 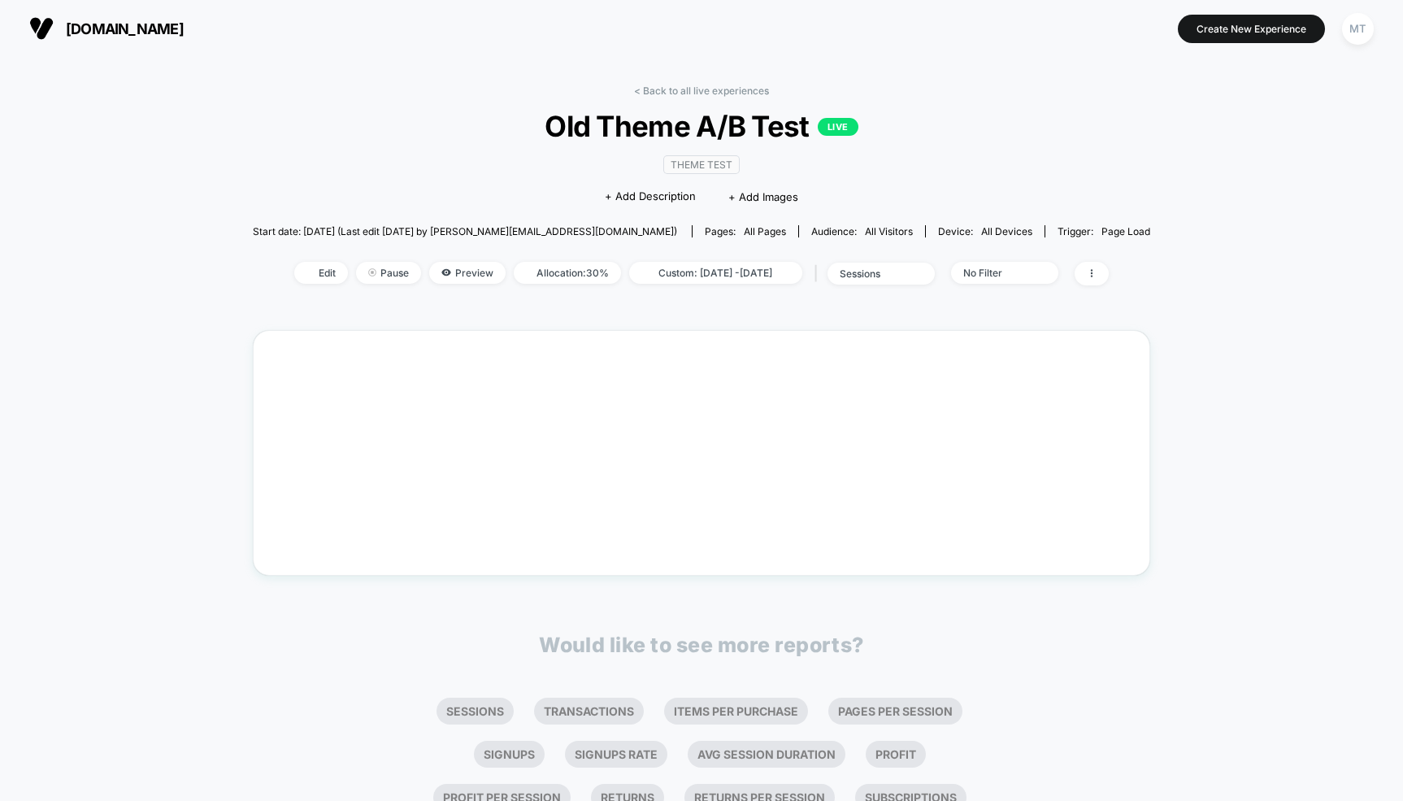 What do you see at coordinates (701, 90) in the screenshot?
I see `a: < Back to all live experiences` at bounding box center [701, 90].